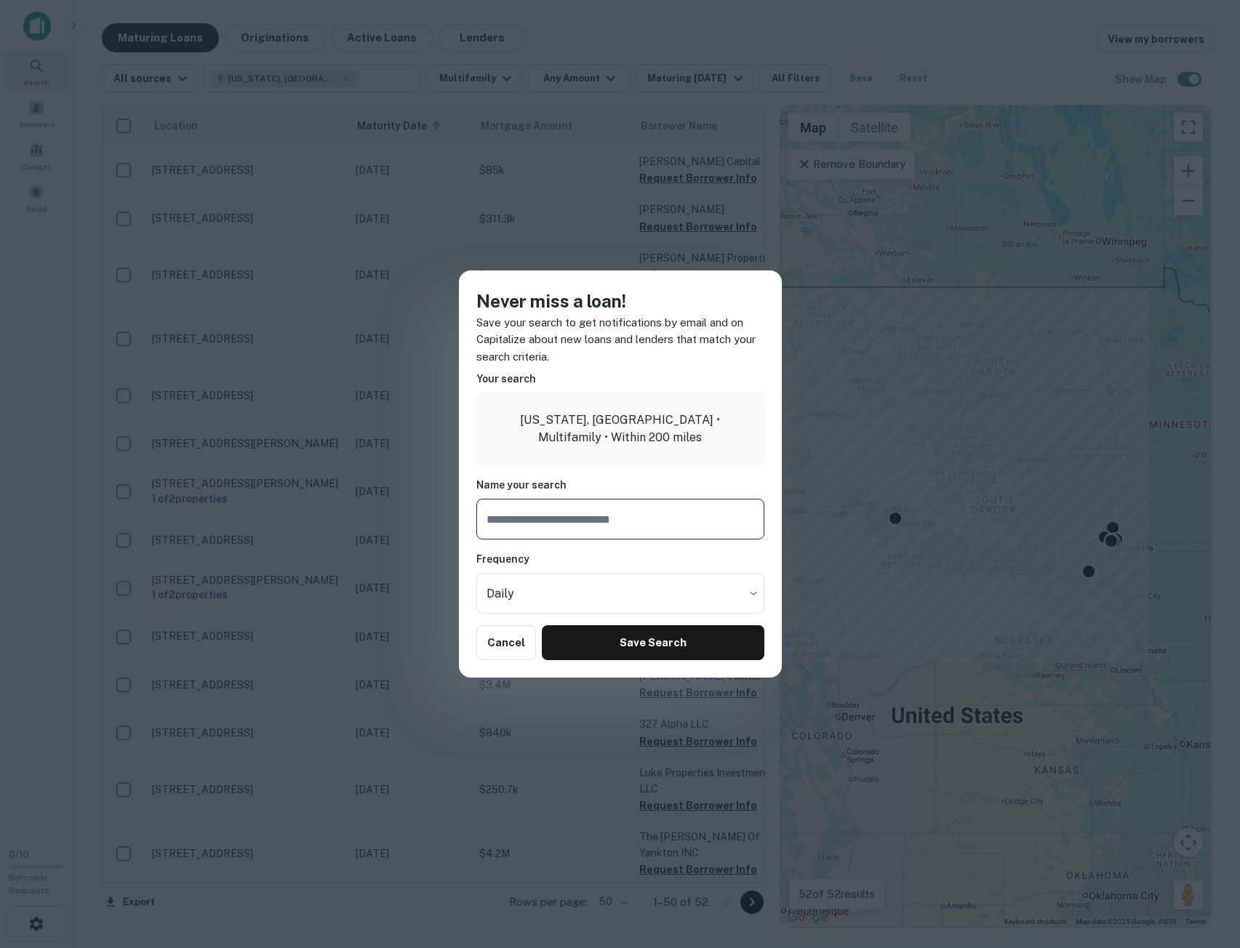 The height and width of the screenshot is (948, 1240). What do you see at coordinates (506, 643) in the screenshot?
I see `button: Cancel` at bounding box center [506, 643].